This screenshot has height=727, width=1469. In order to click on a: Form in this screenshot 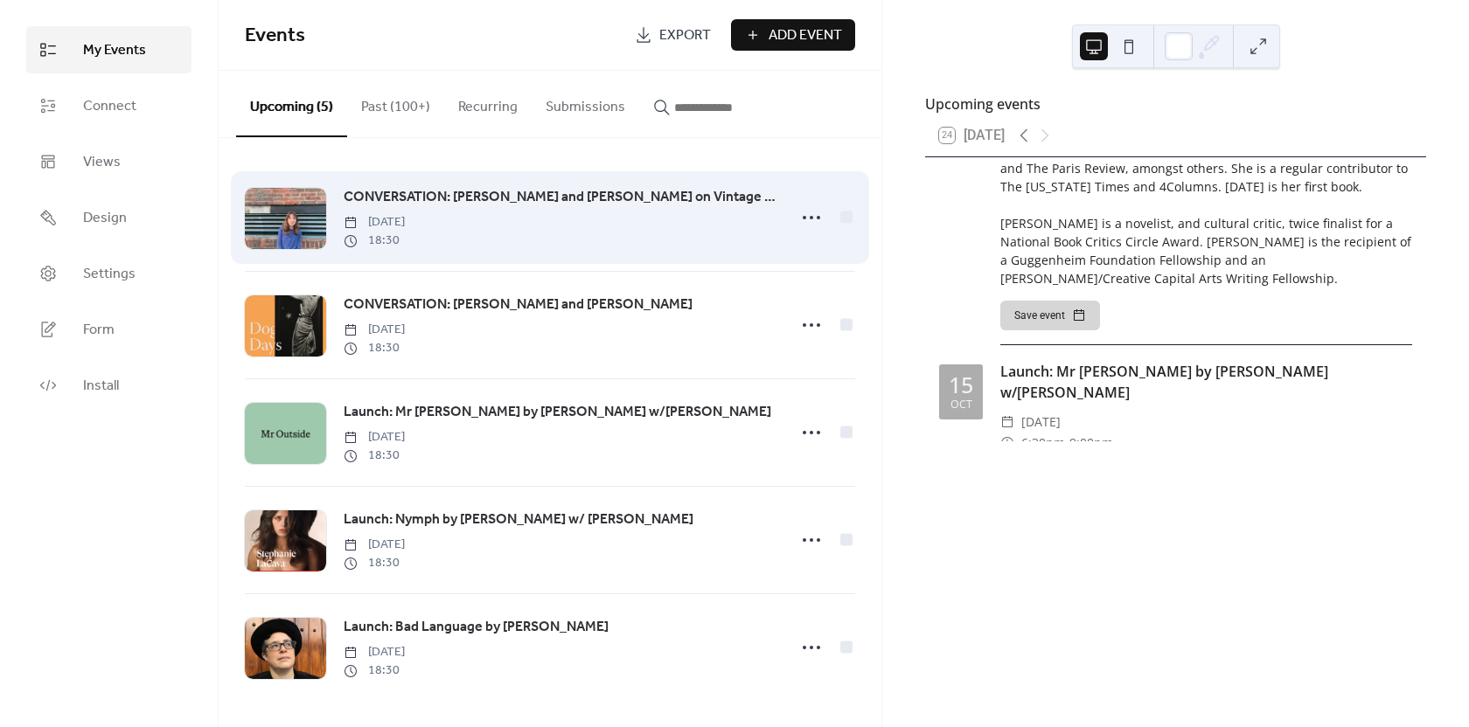, I will do `click(108, 330)`.